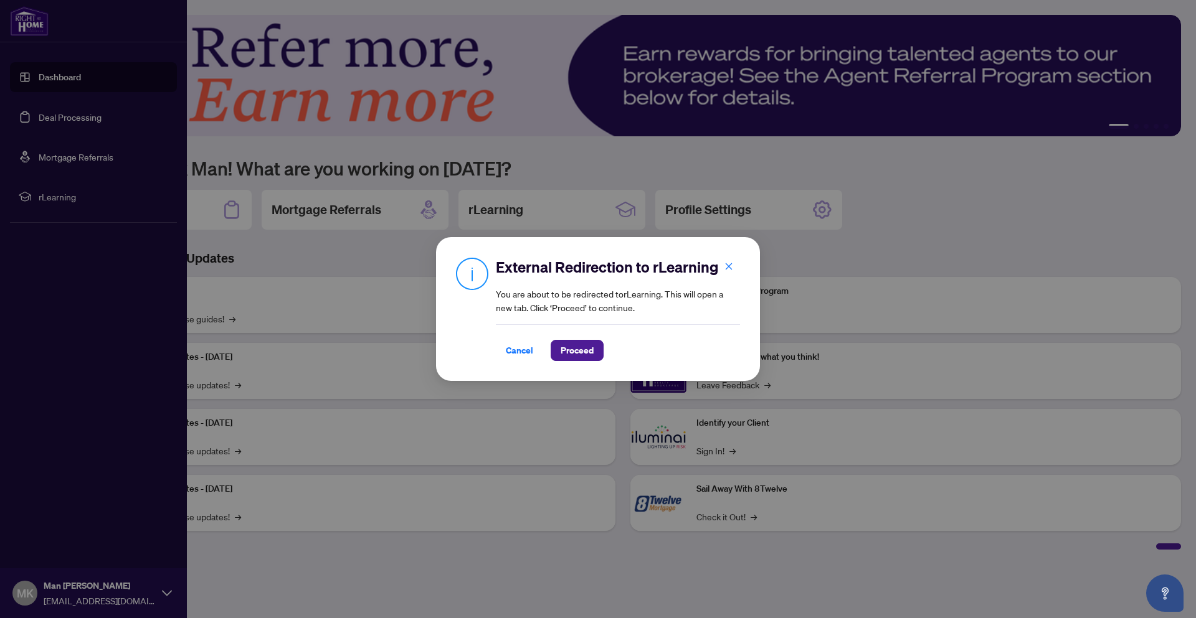  I want to click on button: Open asap, so click(1165, 593).